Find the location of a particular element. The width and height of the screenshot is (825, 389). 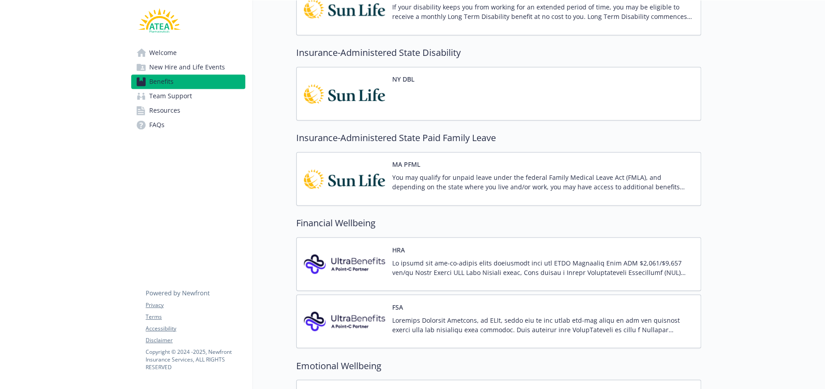

span: Welcome is located at coordinates (163, 53).